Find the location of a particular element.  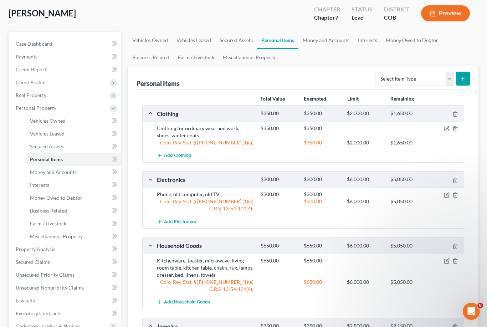

span: Interests is located at coordinates (40, 185).